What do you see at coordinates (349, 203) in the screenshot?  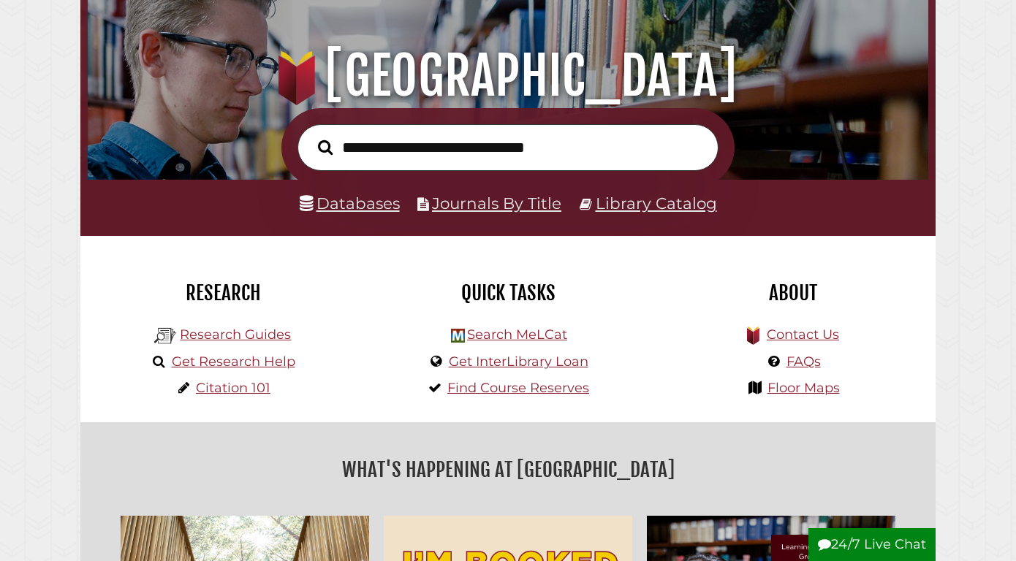 I see `a: Databases` at bounding box center [349, 203].